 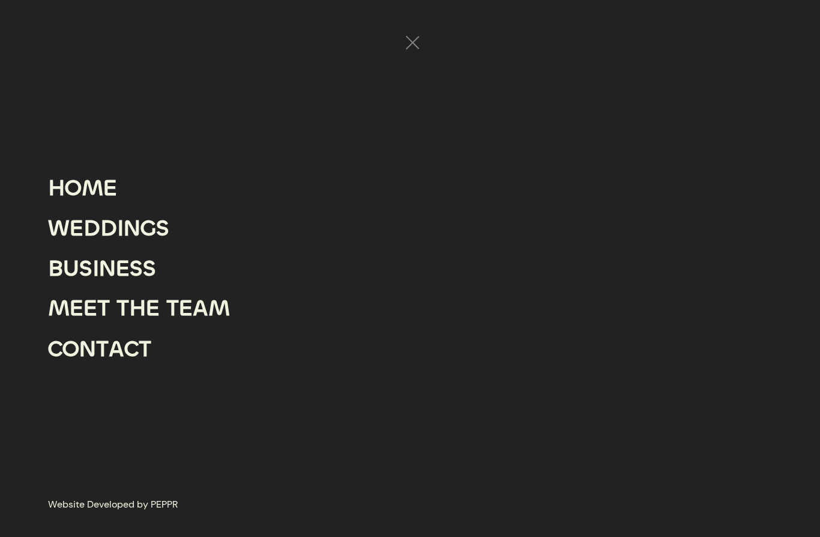 What do you see at coordinates (71, 268) in the screenshot?
I see `div: U` at bounding box center [71, 268].